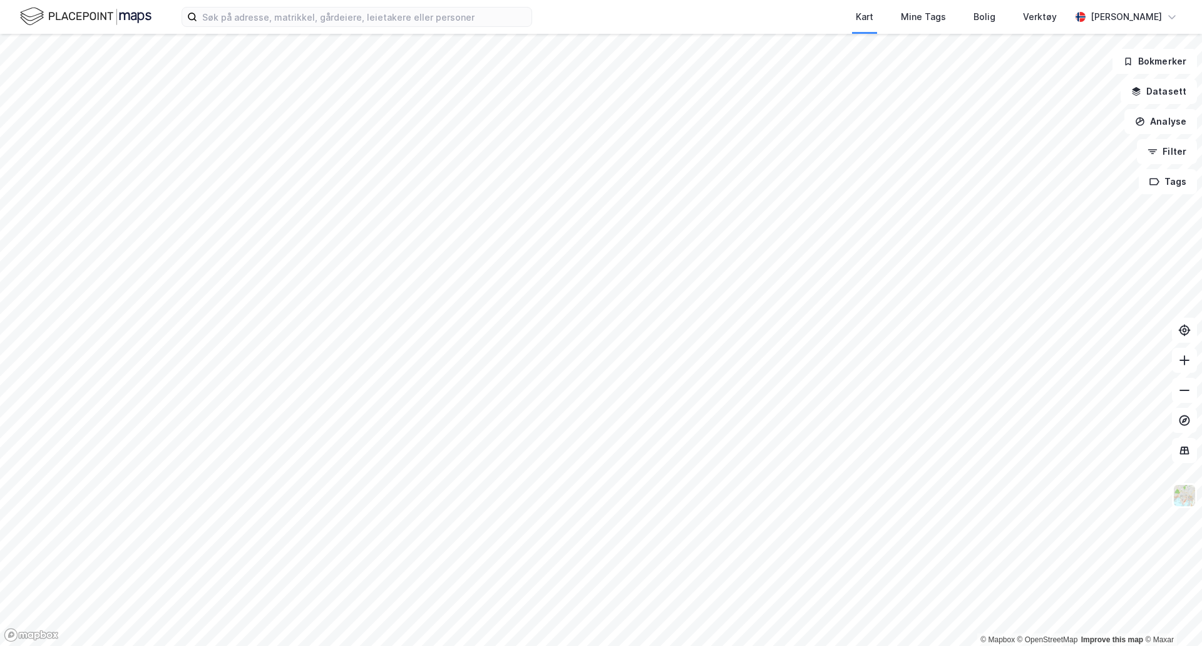 This screenshot has width=1202, height=646. I want to click on input: Søk på adresse, matrikkel, gårdeiere, leietakere eller personer, so click(364, 17).